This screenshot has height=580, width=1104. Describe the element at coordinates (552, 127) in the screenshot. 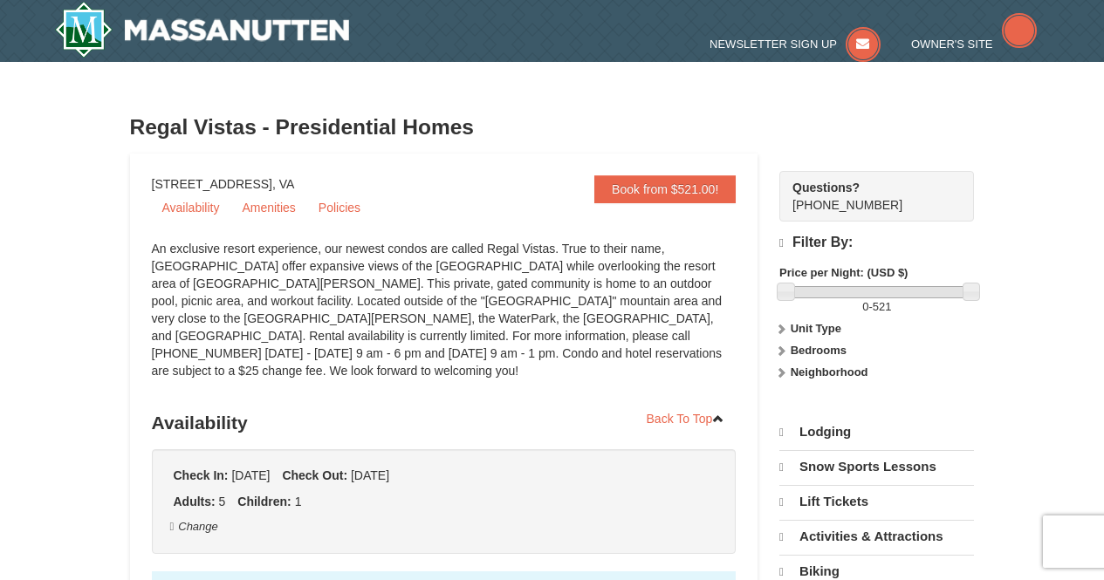

I see `h3: Regal Vistas - Presidential Homes` at that location.